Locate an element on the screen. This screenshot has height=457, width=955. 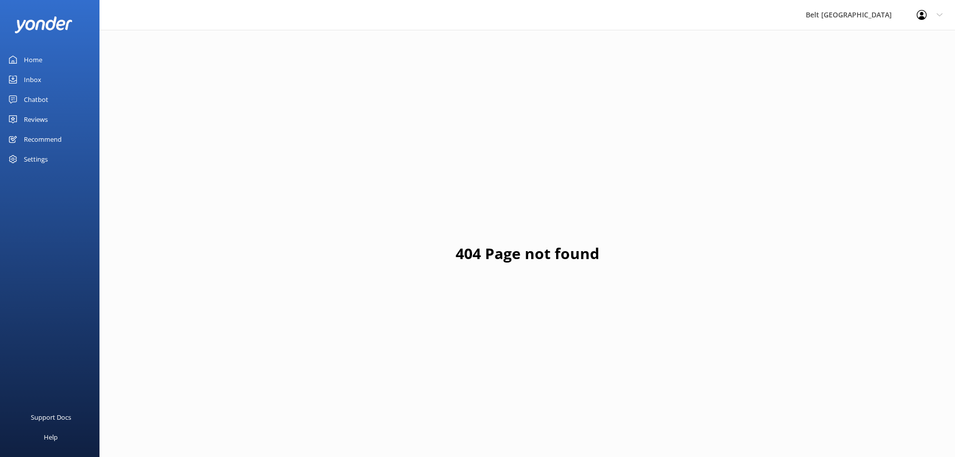
div: Reviews is located at coordinates (36, 119).